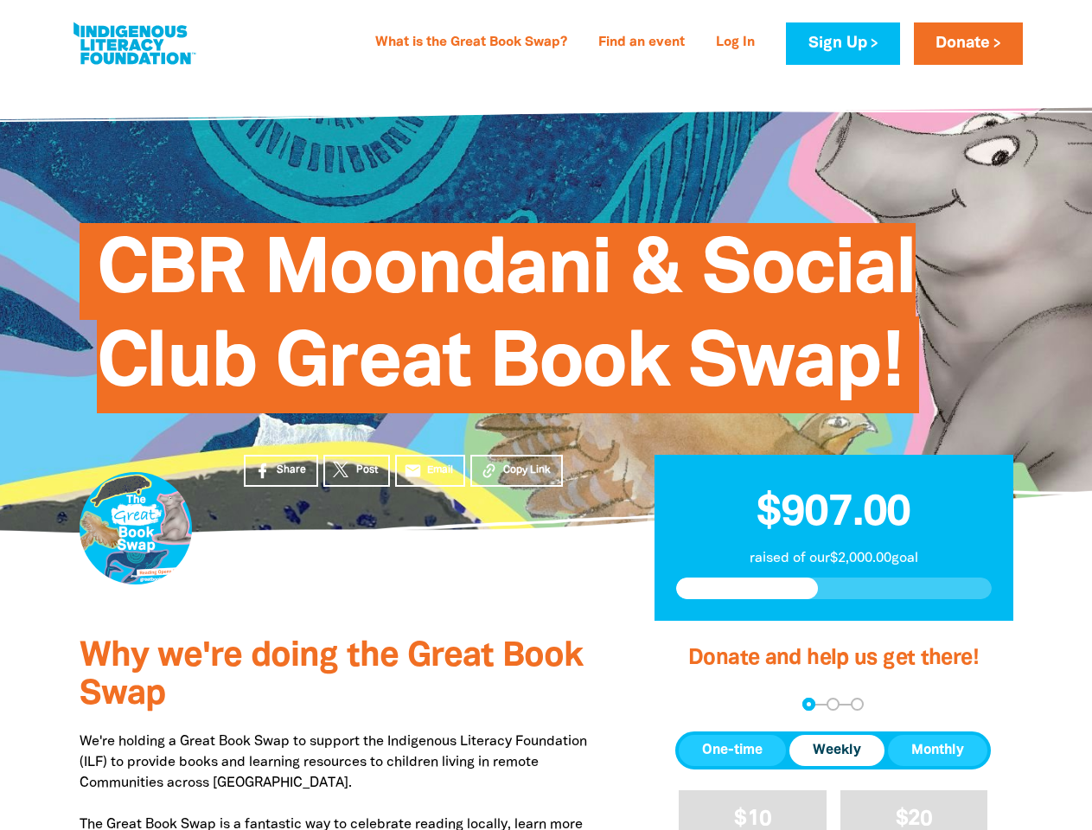 The height and width of the screenshot is (830, 1092). Describe the element at coordinates (833, 704) in the screenshot. I see `button: Navigate to step 2 of 3 to enter your details` at that location.